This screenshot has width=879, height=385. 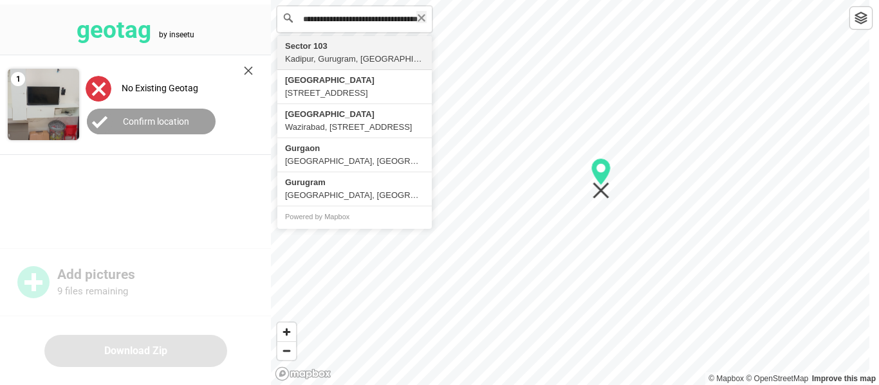 What do you see at coordinates (844, 379) in the screenshot?
I see `a: Map feedback` at bounding box center [844, 379].